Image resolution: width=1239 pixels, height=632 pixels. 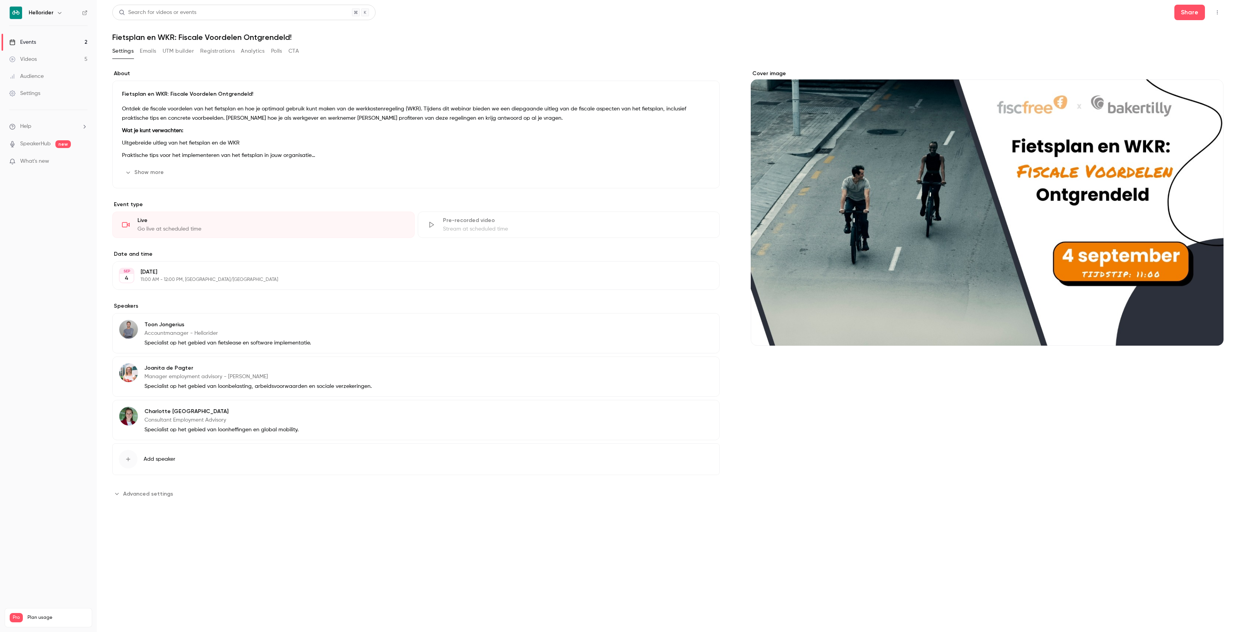 I want to click on p: Accountmanager - Hellorider, so click(x=228, y=333).